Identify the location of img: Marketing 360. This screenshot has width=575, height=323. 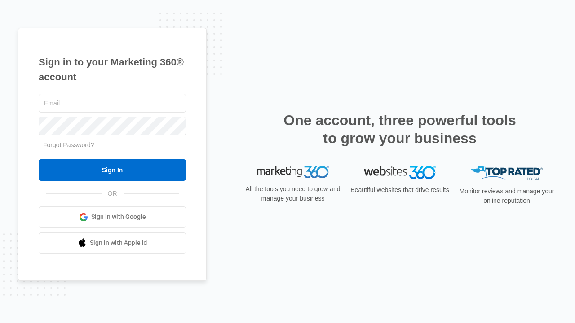
(293, 172).